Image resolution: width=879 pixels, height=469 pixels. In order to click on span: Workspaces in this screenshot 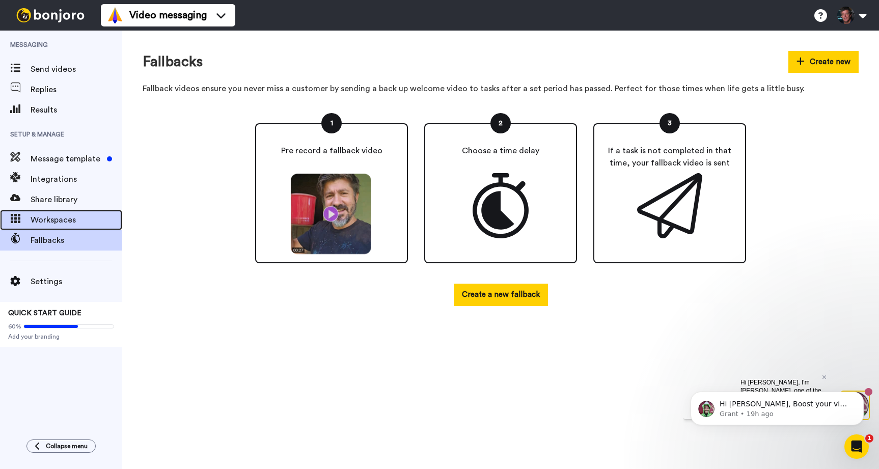, I will do `click(76, 220)`.